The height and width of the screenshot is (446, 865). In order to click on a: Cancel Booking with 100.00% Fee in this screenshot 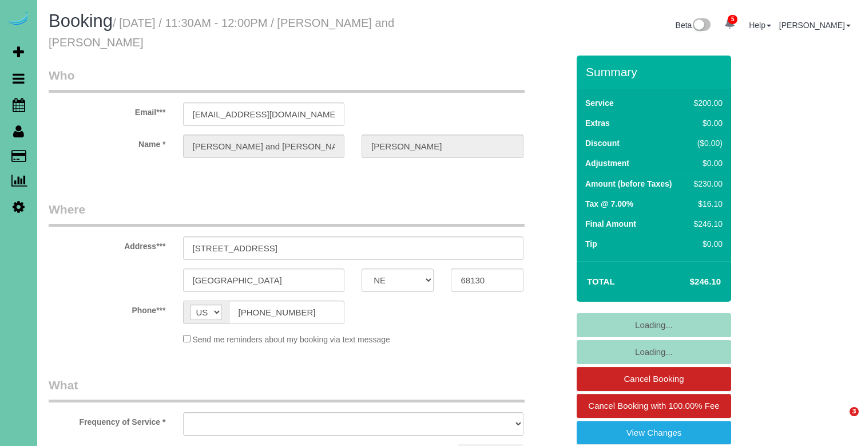, I will do `click(654, 406)`.